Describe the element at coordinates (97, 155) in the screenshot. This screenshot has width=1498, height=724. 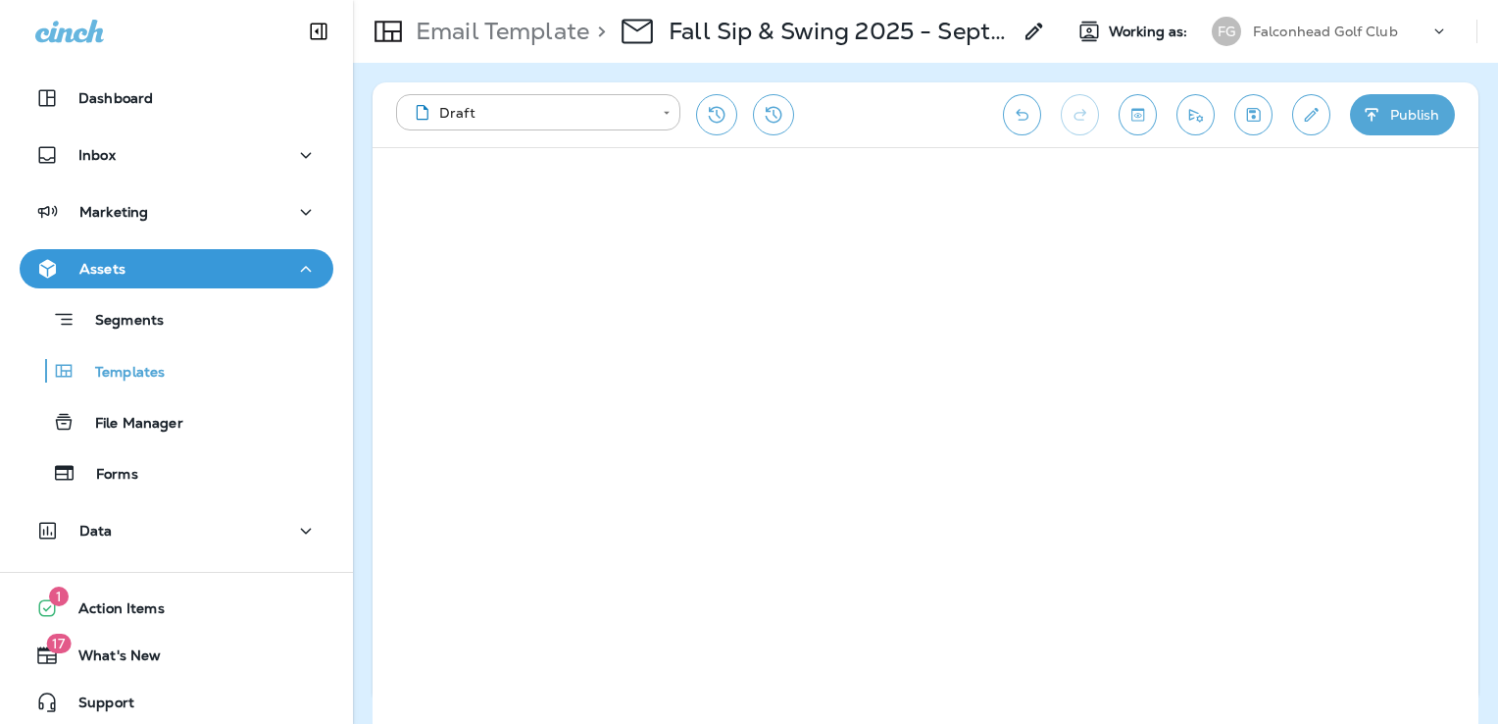
I see `p: Inbox` at that location.